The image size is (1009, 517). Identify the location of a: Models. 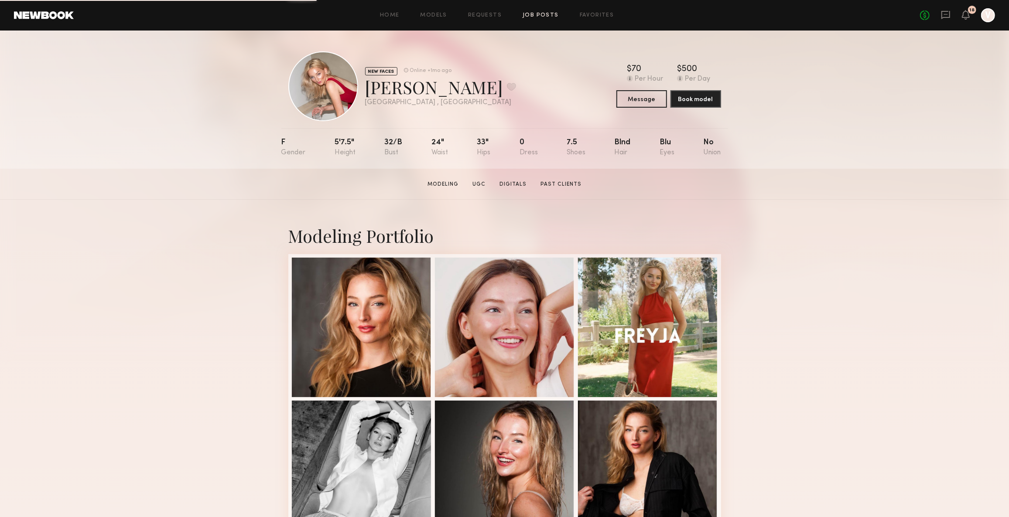
(434, 15).